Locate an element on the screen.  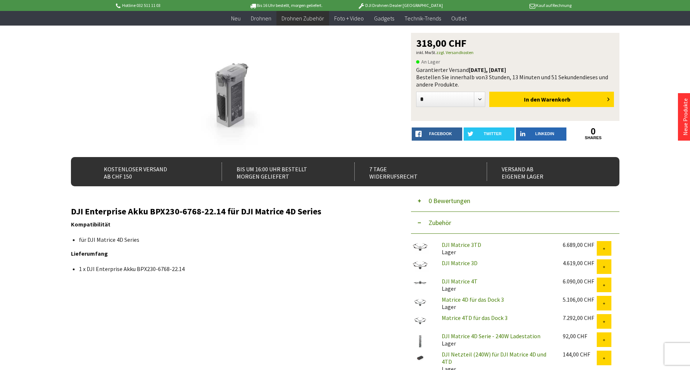
p: Hotline 032 511 11 03 is located at coordinates (172, 5).